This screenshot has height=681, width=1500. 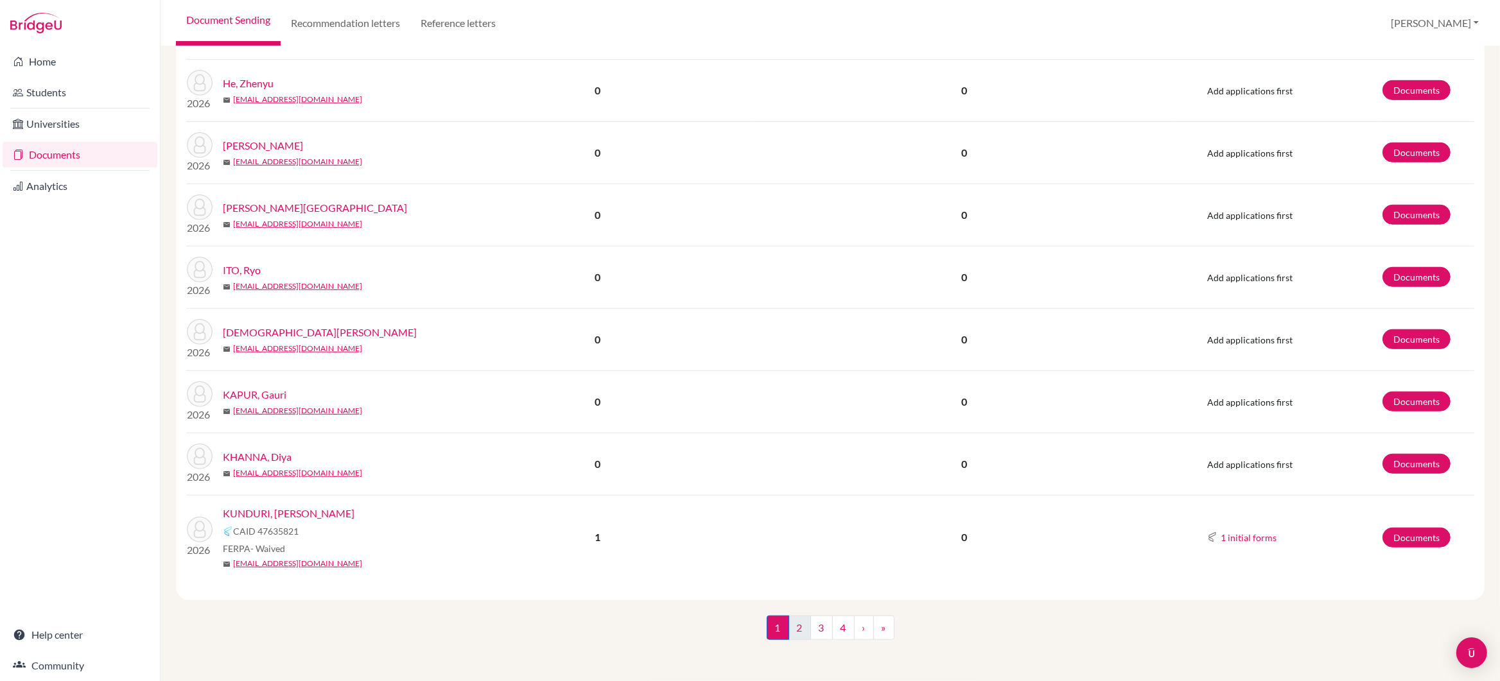 I want to click on button: 1 initial forms, so click(x=1248, y=537).